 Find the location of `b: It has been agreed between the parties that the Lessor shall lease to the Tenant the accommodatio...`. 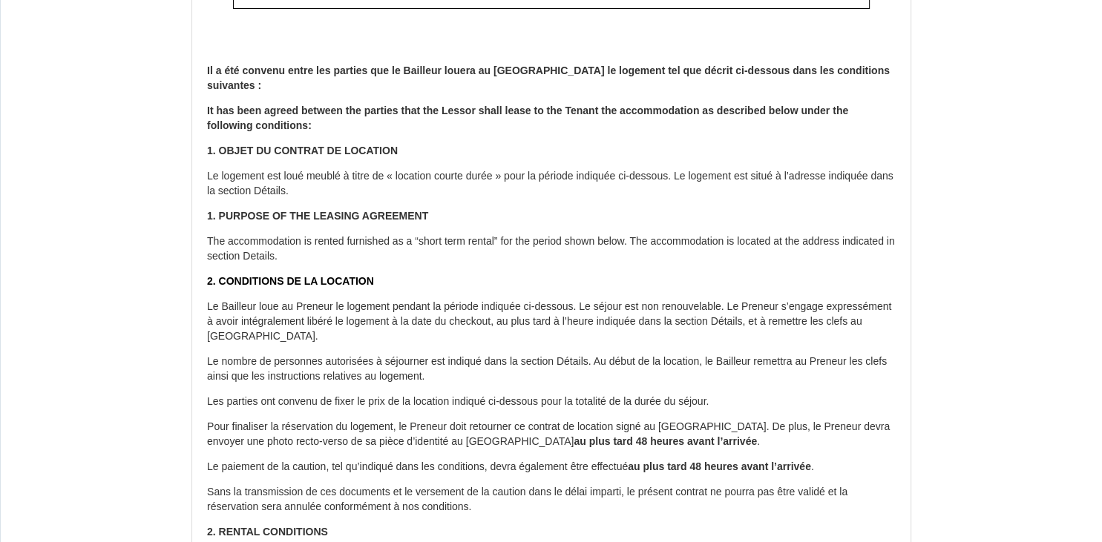

b: It has been agreed between the parties that the Lessor shall lease to the Tenant the accommodatio... is located at coordinates (527, 118).